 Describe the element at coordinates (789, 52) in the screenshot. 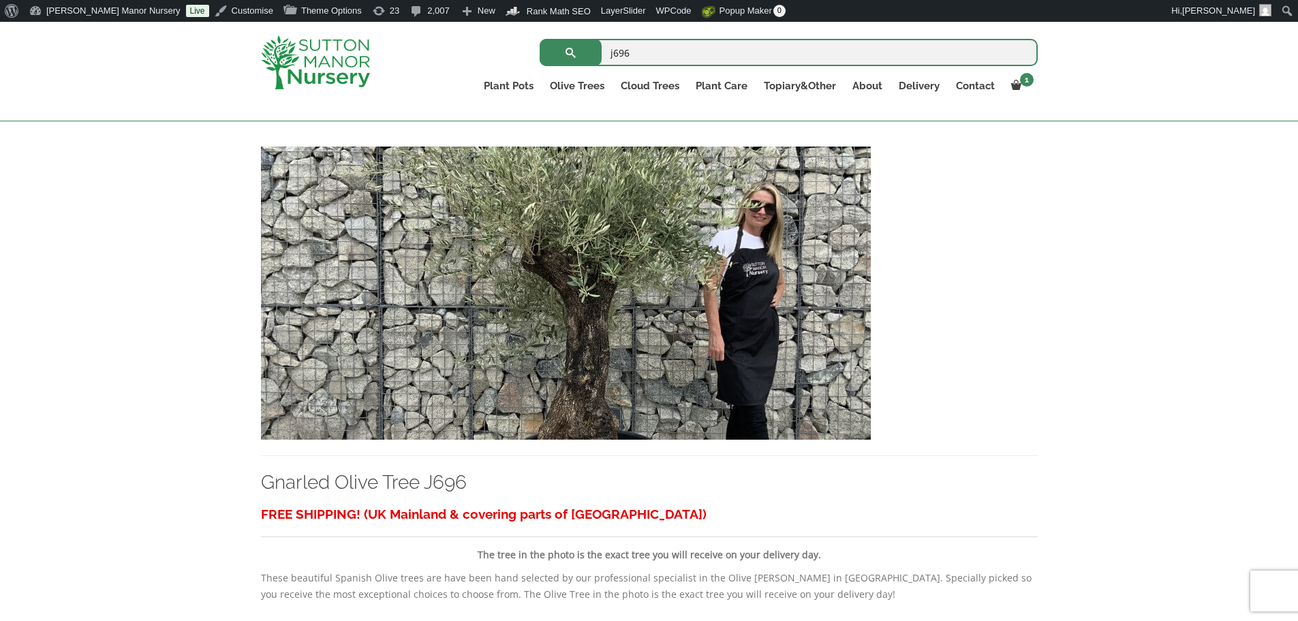

I see `input: Search...` at that location.